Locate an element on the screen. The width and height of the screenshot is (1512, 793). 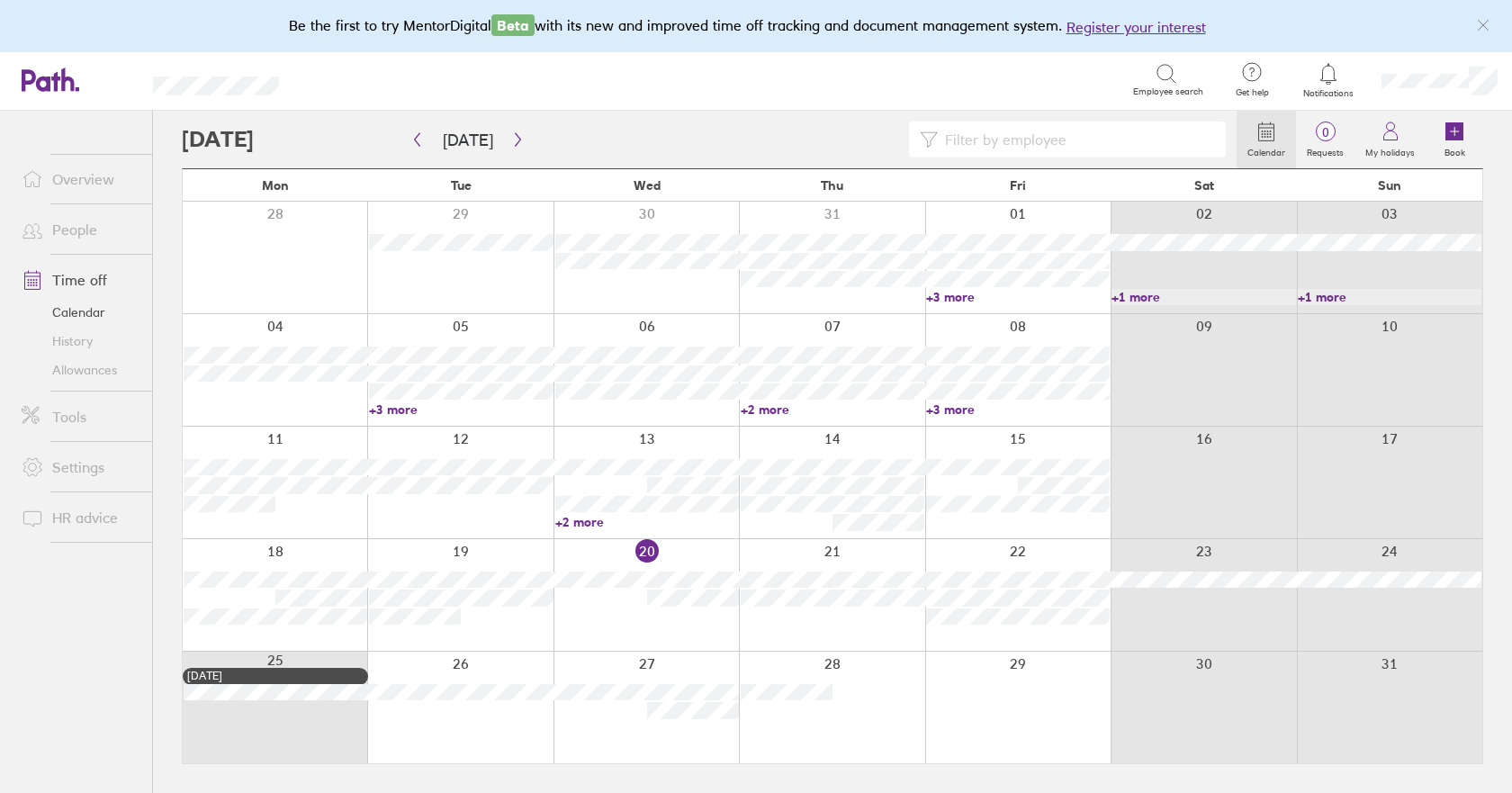
a: People is located at coordinates (79, 230).